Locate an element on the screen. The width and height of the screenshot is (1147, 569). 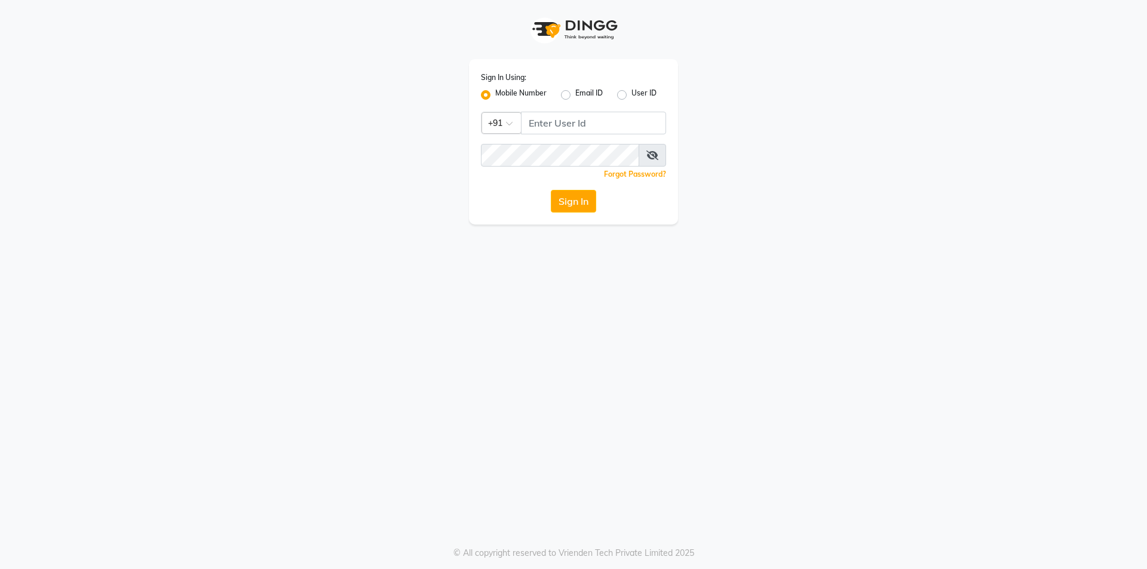
button: Sign In is located at coordinates (573, 201).